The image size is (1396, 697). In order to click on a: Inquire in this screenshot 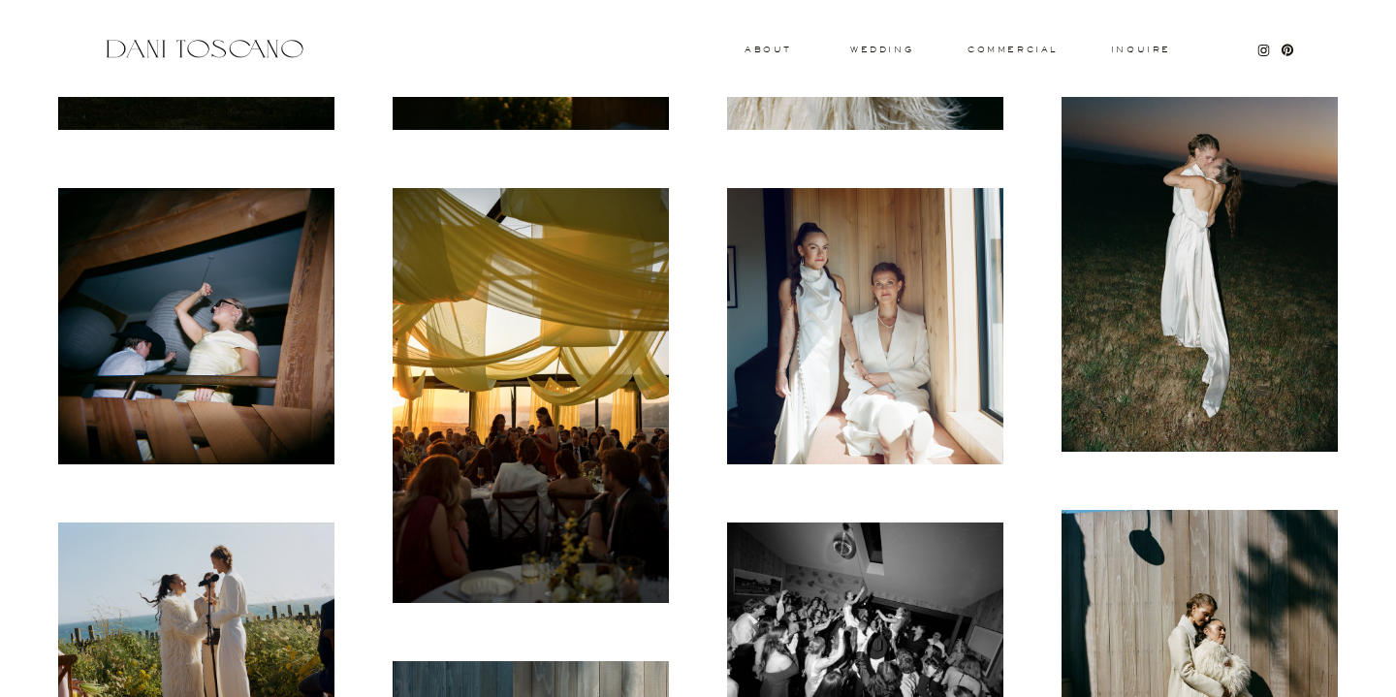, I will do `click(1141, 50)`.